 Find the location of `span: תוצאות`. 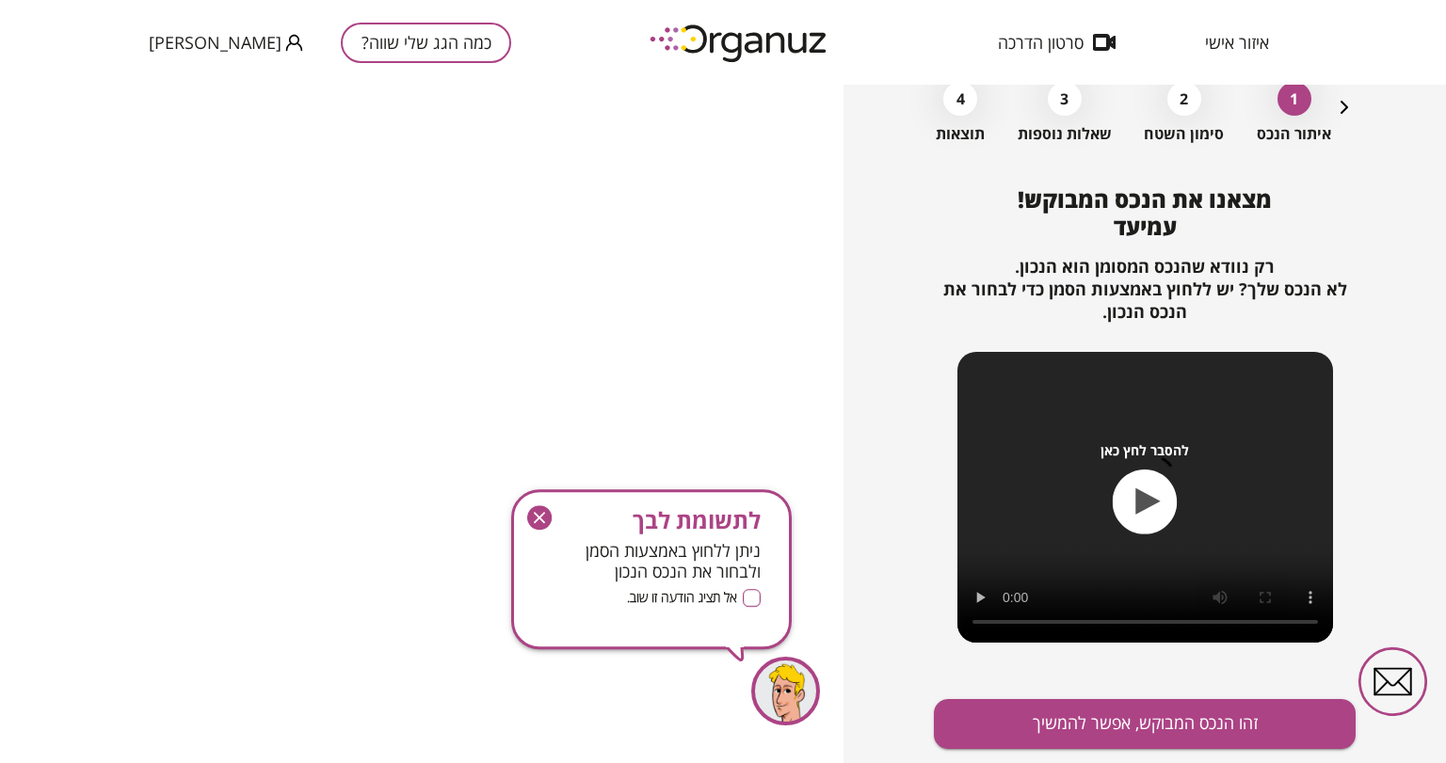

span: תוצאות is located at coordinates (960, 134).